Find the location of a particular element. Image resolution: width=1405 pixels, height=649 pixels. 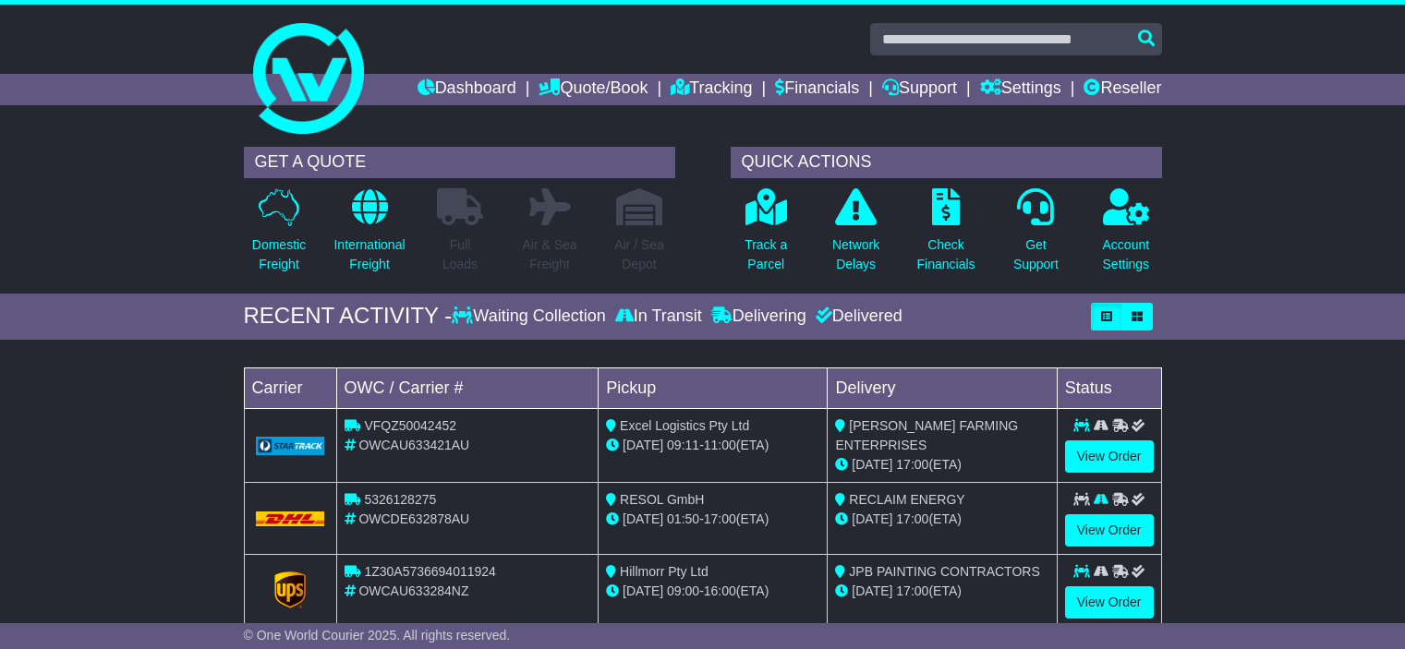

p: Domestic Freight is located at coordinates (279, 255).